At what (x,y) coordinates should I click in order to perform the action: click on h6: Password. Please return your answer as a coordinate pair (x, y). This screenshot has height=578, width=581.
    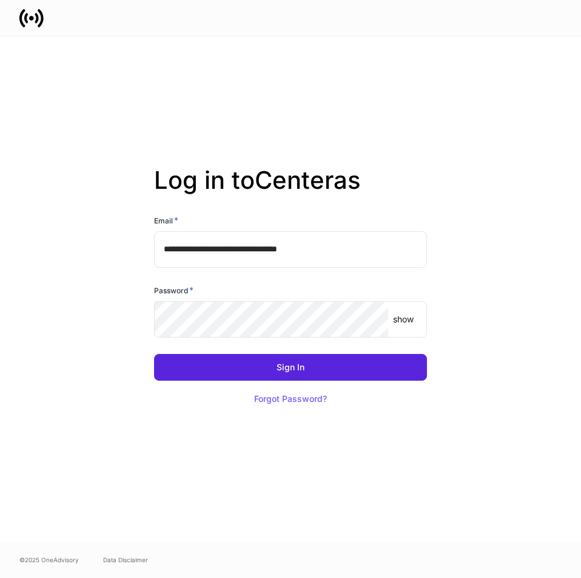
    Looking at the image, I should click on (174, 290).